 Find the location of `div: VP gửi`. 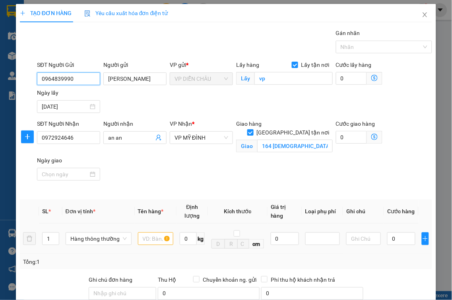

div: VP gửi is located at coordinates (201, 65).